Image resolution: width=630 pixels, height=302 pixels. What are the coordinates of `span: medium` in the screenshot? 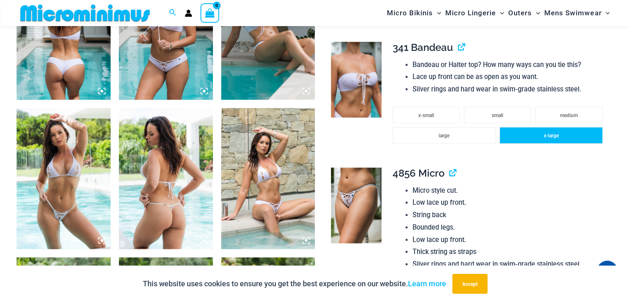 It's located at (568, 115).